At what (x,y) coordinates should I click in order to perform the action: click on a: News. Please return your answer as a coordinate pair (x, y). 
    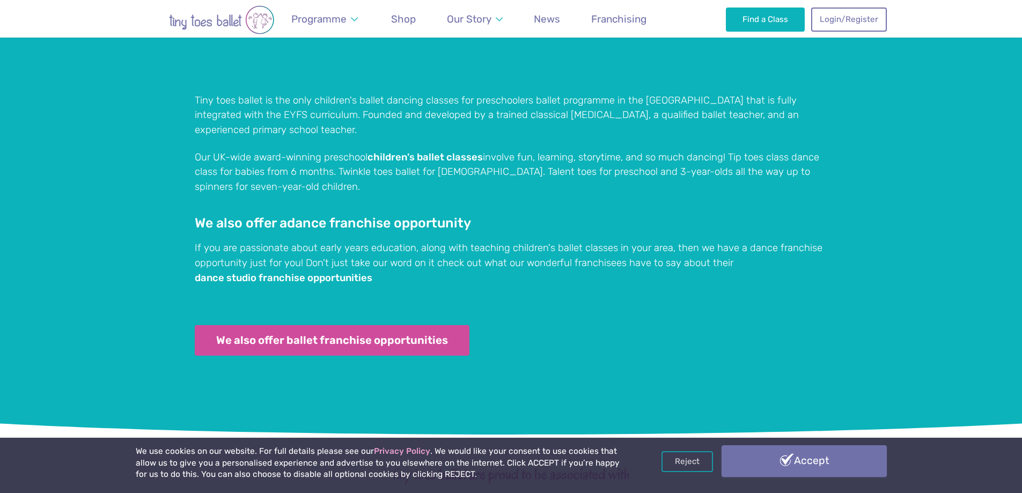
    Looking at the image, I should click on (547, 19).